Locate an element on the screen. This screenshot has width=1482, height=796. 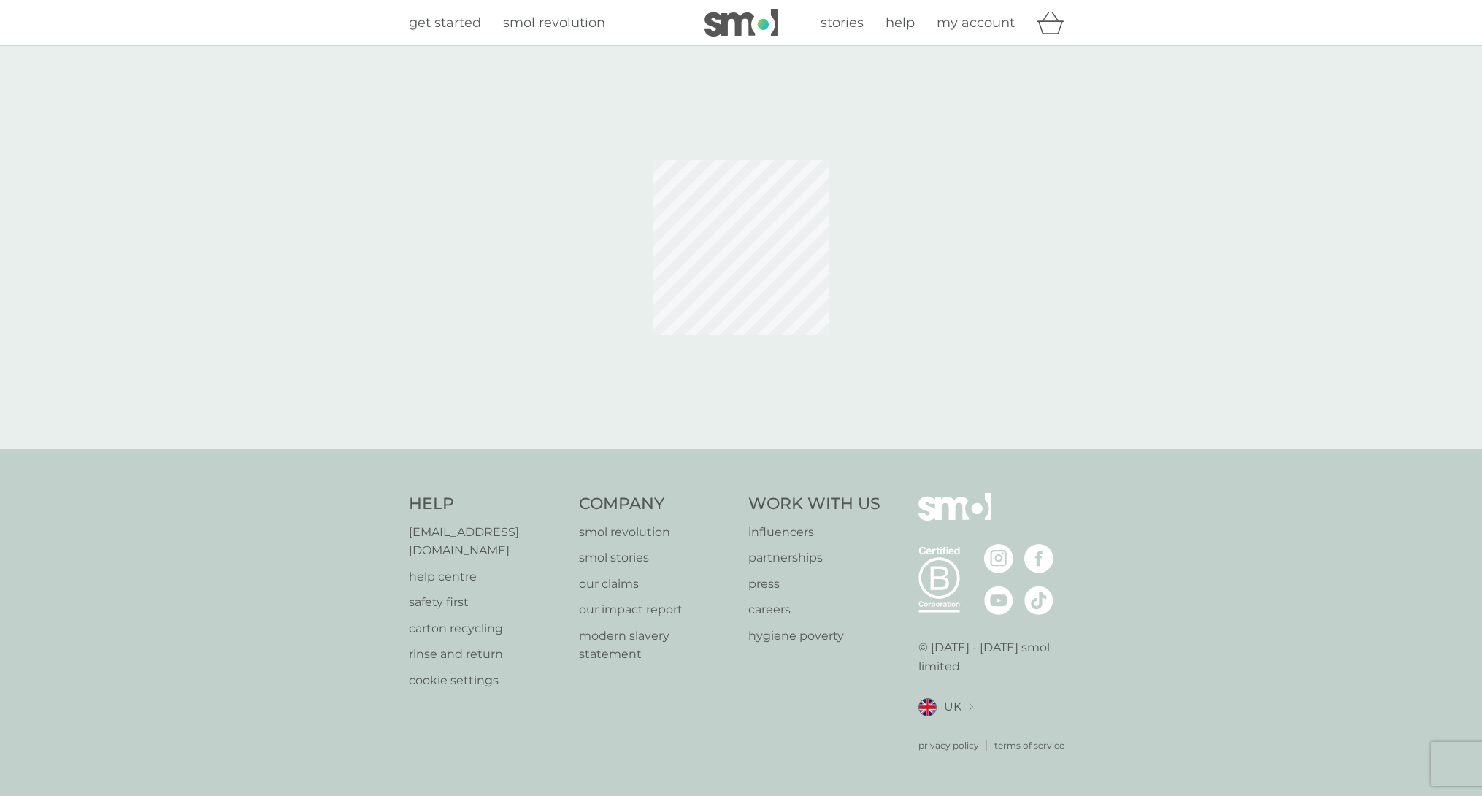
div: basket is located at coordinates (1055, 23).